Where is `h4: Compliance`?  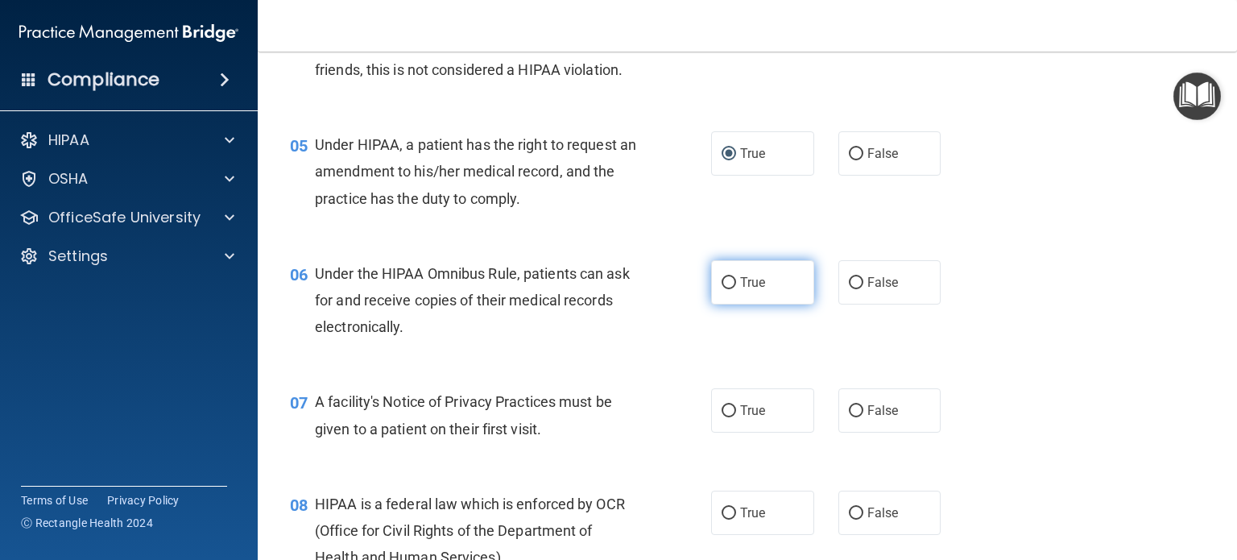
h4: Compliance is located at coordinates (103, 80).